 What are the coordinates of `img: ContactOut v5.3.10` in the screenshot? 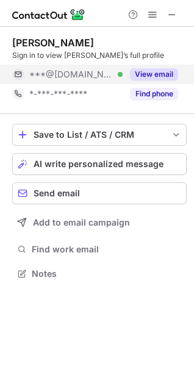 It's located at (49, 15).